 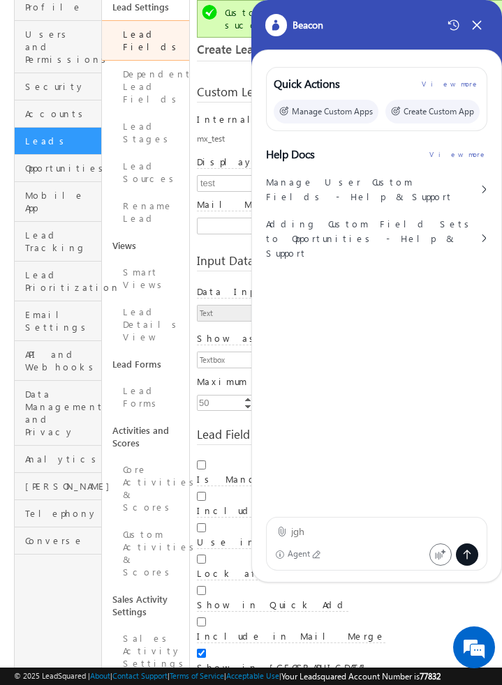 What do you see at coordinates (291, 636) in the screenshot?
I see `a: Include in Mail Merge` at bounding box center [291, 636].